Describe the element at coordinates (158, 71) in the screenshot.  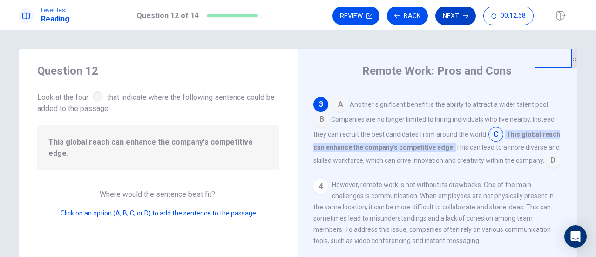
I see `h4: Question 12` at that location.